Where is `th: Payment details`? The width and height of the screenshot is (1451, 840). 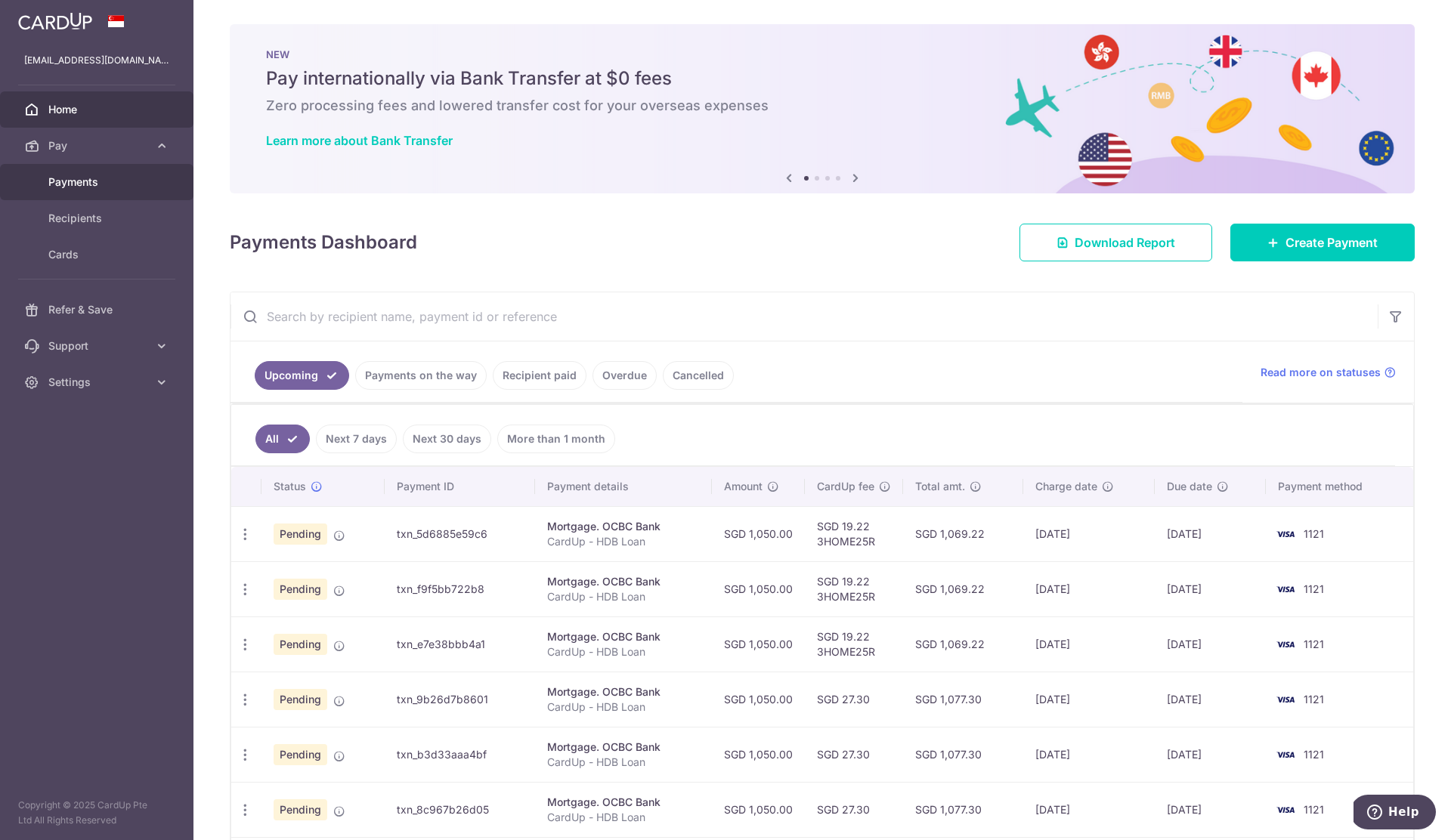
th: Payment details is located at coordinates (624, 487).